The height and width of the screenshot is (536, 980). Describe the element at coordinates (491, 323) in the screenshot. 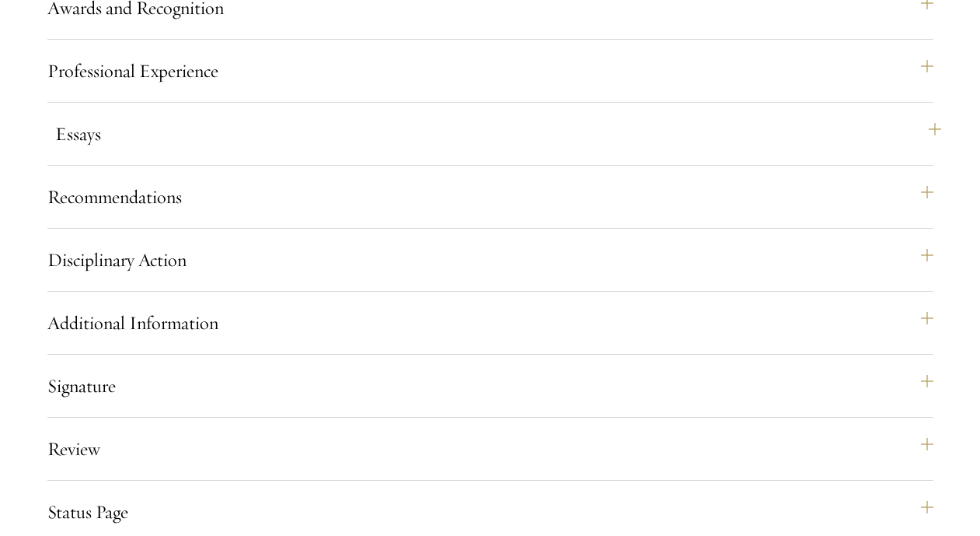

I see `button: Additional Information` at that location.